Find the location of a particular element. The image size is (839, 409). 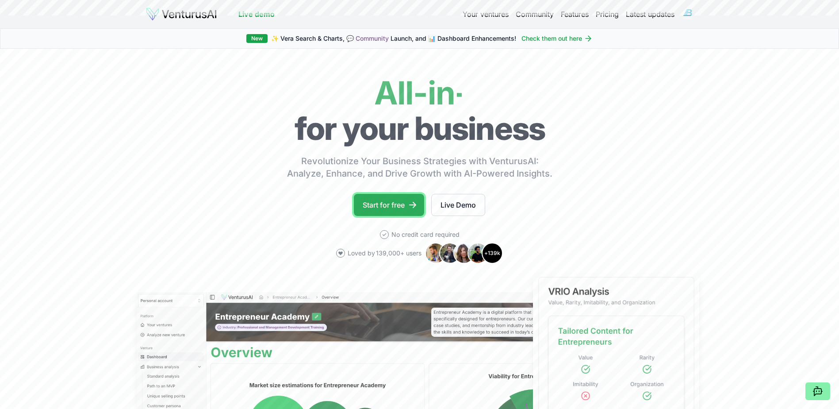

img: Avatar 4 is located at coordinates (478, 253).